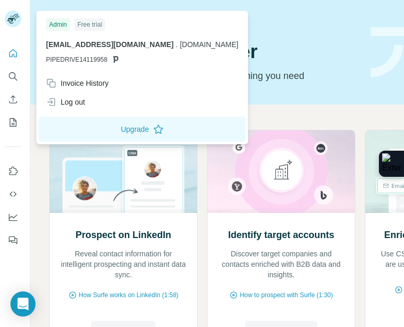 Image resolution: width=404 pixels, height=327 pixels. What do you see at coordinates (123, 235) in the screenshot?
I see `h2: Prospect on LinkedIn` at bounding box center [123, 235].